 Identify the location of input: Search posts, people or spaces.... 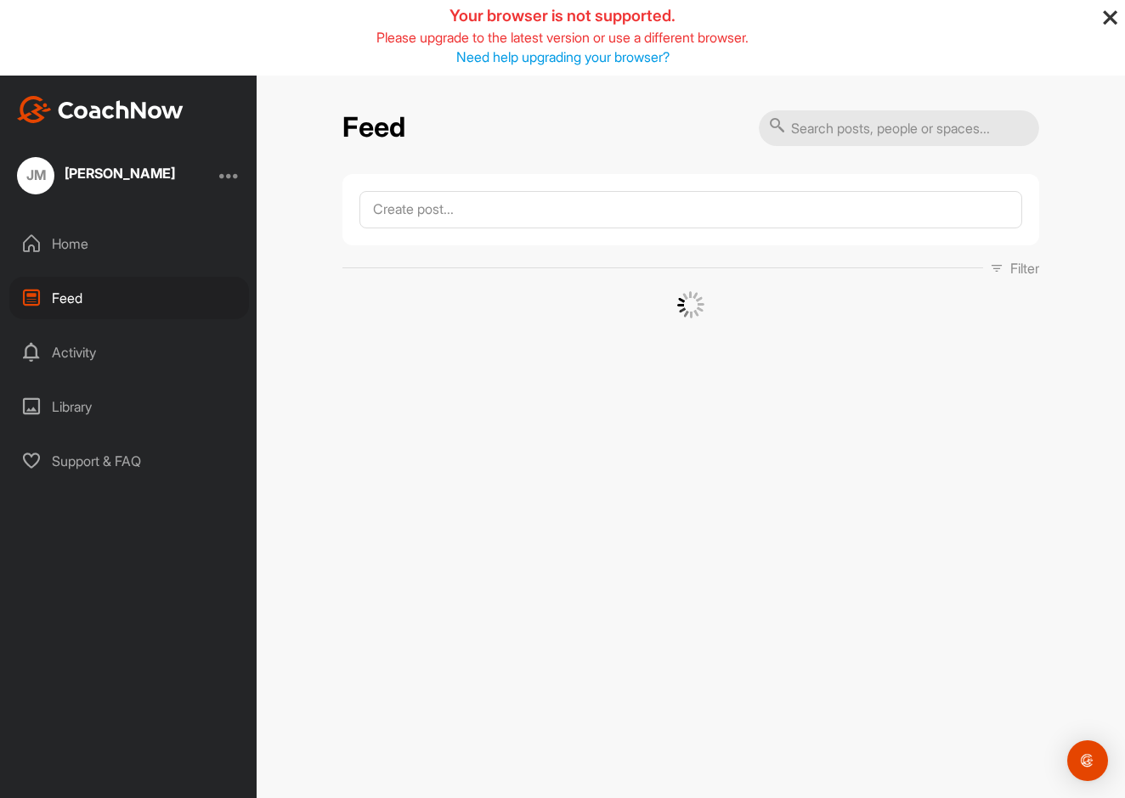
(899, 128).